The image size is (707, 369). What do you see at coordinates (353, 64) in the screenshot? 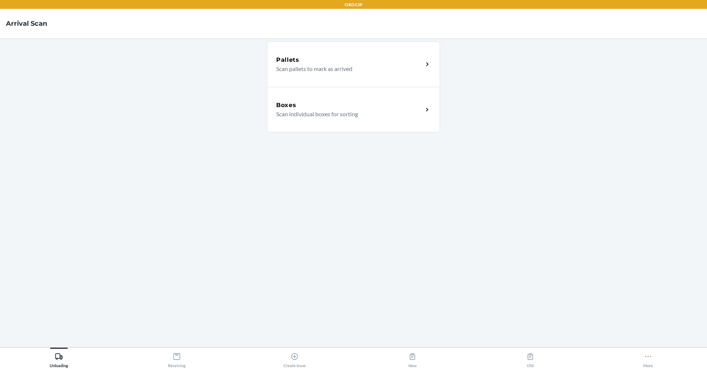
I see `a: PalletsScan pallets to mark as arrived` at bounding box center [353, 64].